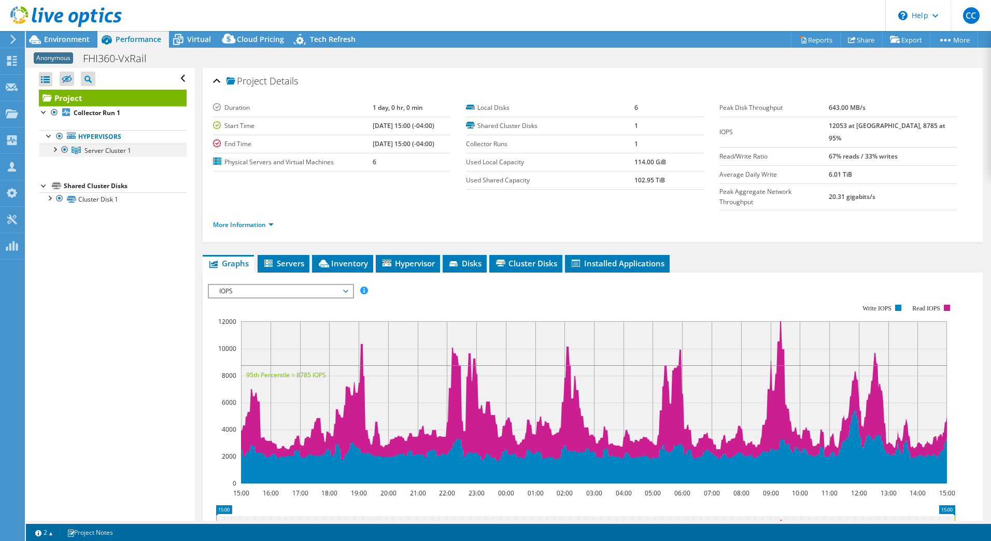 Image resolution: width=991 pixels, height=541 pixels. Describe the element at coordinates (388, 493) in the screenshot. I see `text: 20:00` at that location.